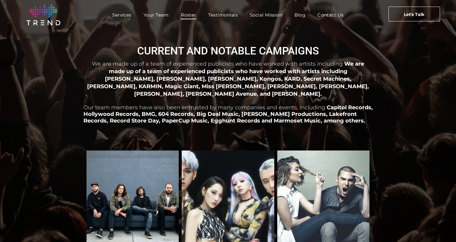 This screenshot has width=456, height=242. Describe the element at coordinates (414, 14) in the screenshot. I see `a: Let's Talk` at that location.